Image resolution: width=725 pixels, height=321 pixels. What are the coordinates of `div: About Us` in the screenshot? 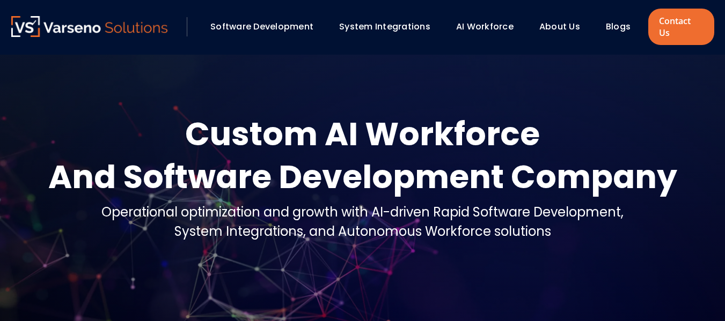 It's located at (564, 27).